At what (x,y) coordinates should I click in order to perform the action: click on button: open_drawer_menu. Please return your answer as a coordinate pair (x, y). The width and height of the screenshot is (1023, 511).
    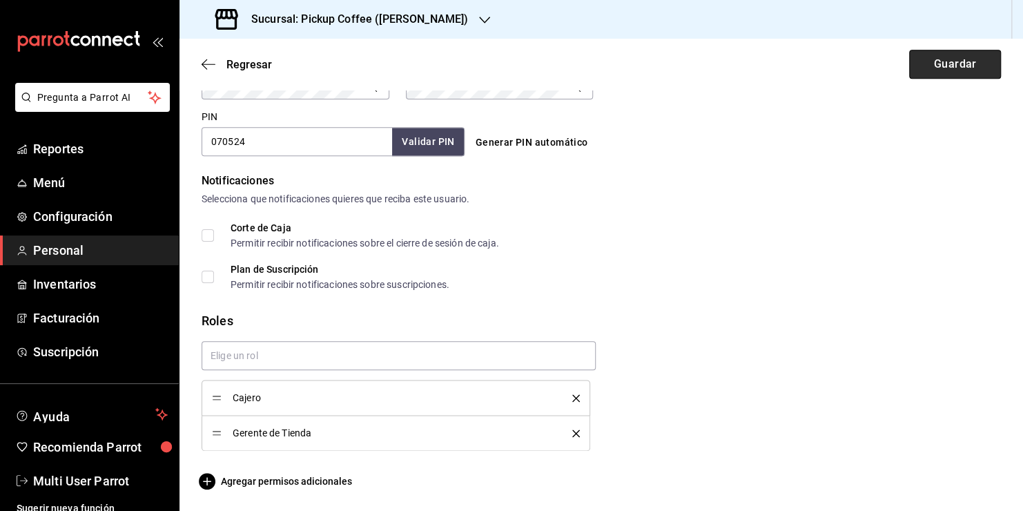
    Looking at the image, I should click on (157, 41).